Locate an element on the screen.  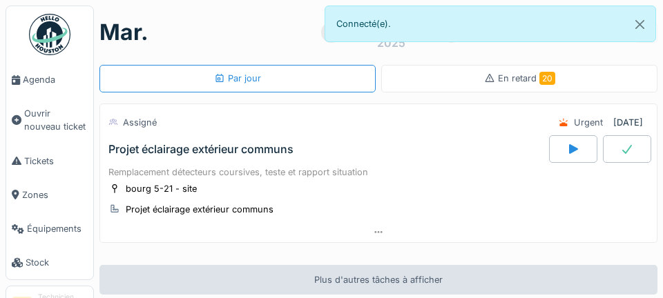
span: Agenda is located at coordinates (55, 79).